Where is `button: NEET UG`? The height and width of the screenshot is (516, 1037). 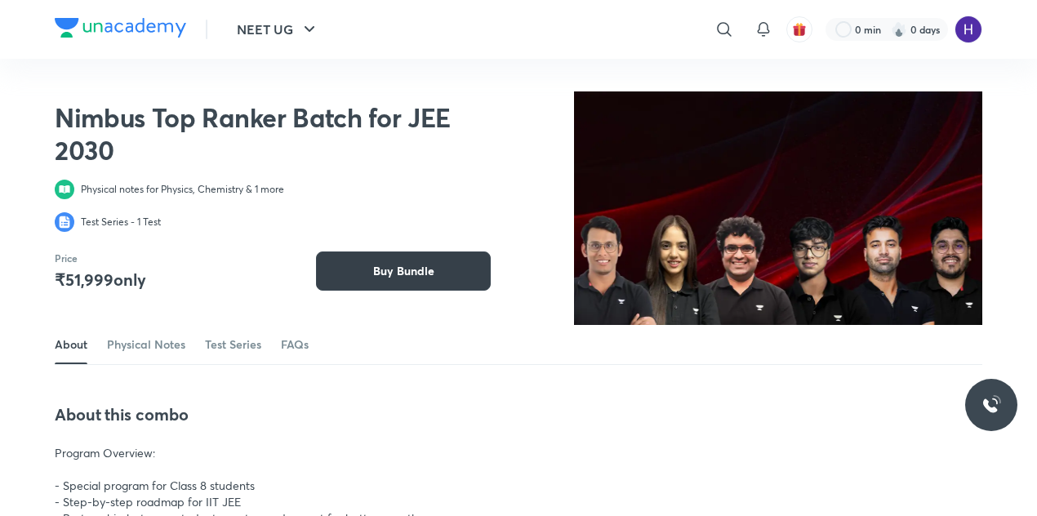 button: NEET UG is located at coordinates (278, 29).